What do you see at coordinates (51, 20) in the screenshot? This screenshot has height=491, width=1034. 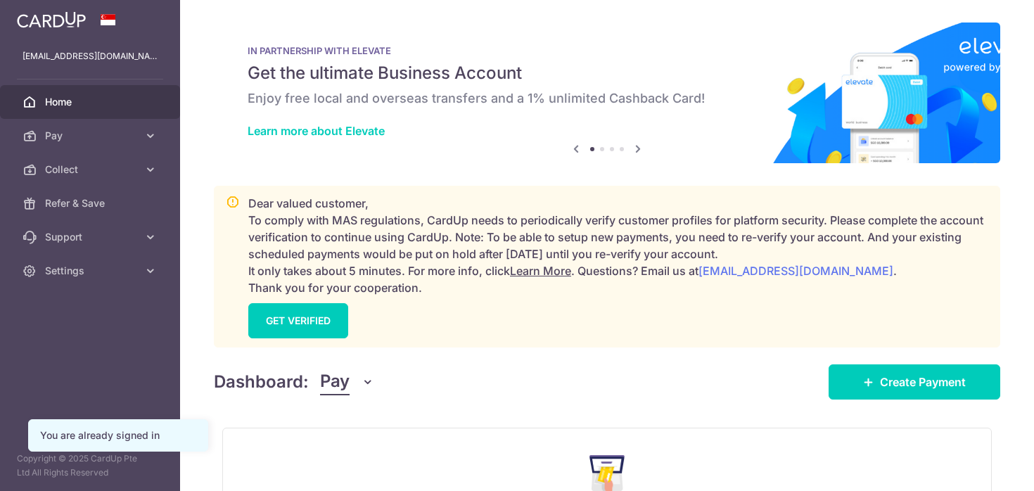 I see `img: CardUp` at bounding box center [51, 20].